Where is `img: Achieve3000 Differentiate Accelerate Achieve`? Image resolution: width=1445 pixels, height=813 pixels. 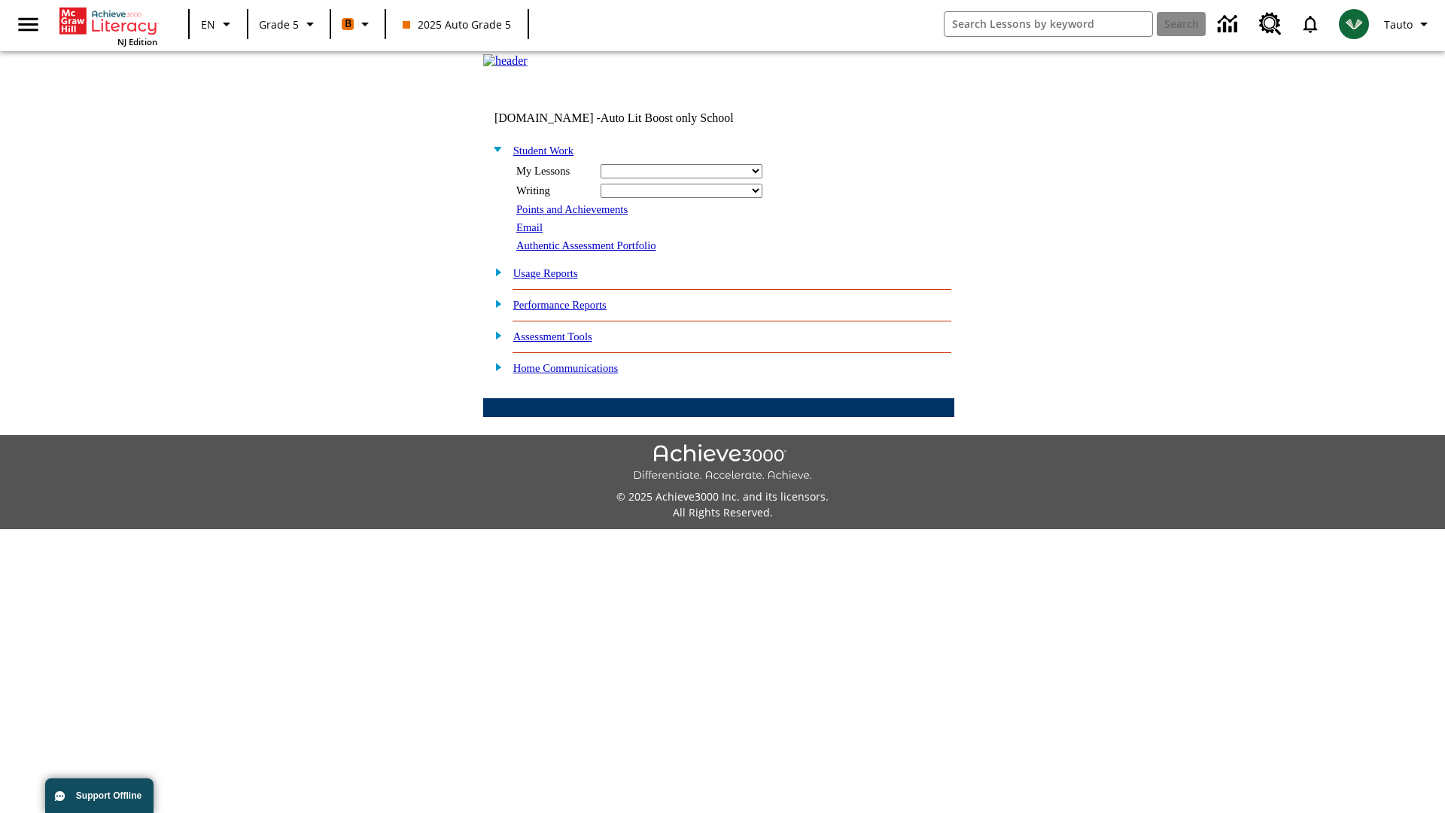
img: Achieve3000 Differentiate Accelerate Achieve is located at coordinates (723, 463).